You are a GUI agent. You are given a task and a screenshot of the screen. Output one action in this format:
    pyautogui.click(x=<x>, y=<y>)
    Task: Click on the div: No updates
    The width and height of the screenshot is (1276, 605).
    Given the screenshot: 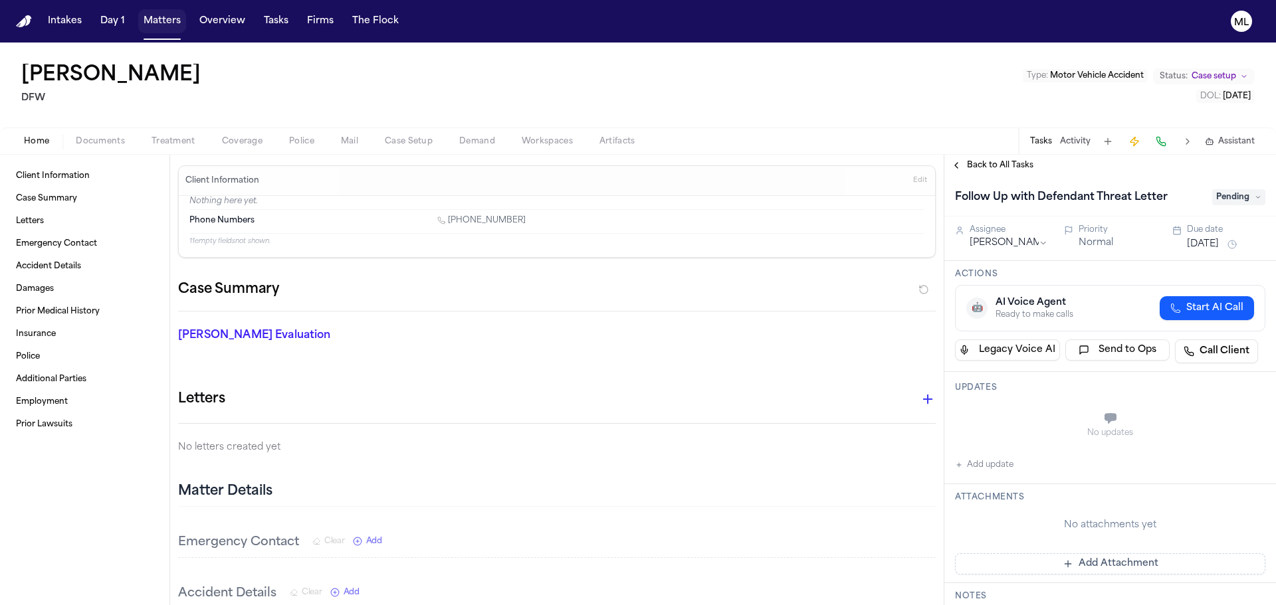 What is the action you would take?
    pyautogui.click(x=1110, y=433)
    